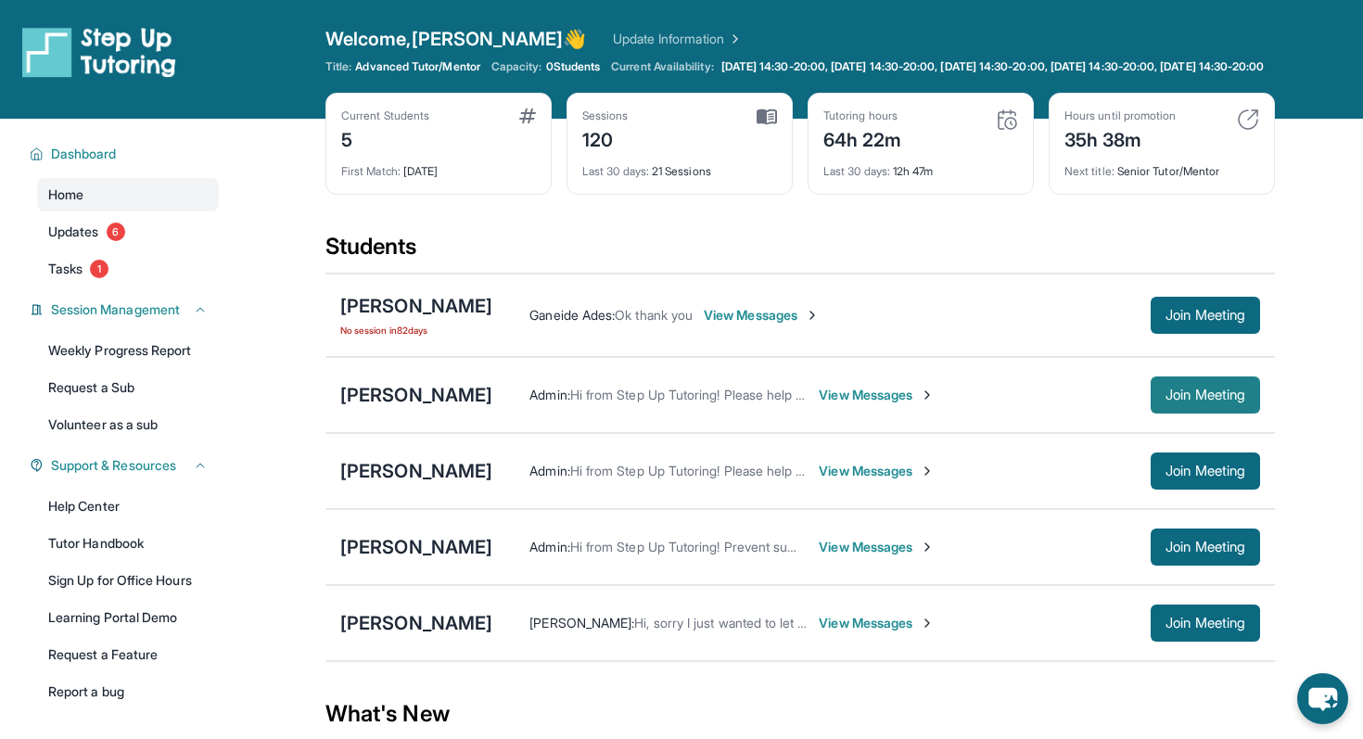 The width and height of the screenshot is (1363, 739). I want to click on a: Home, so click(128, 195).